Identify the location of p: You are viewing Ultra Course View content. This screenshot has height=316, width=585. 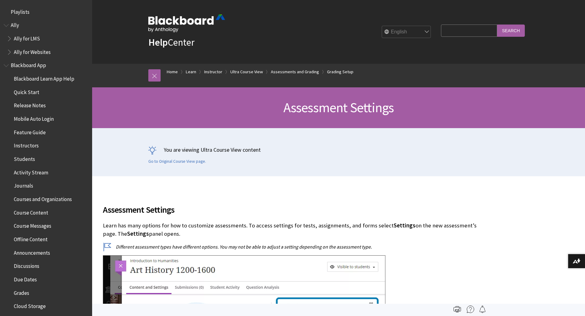
(339, 150).